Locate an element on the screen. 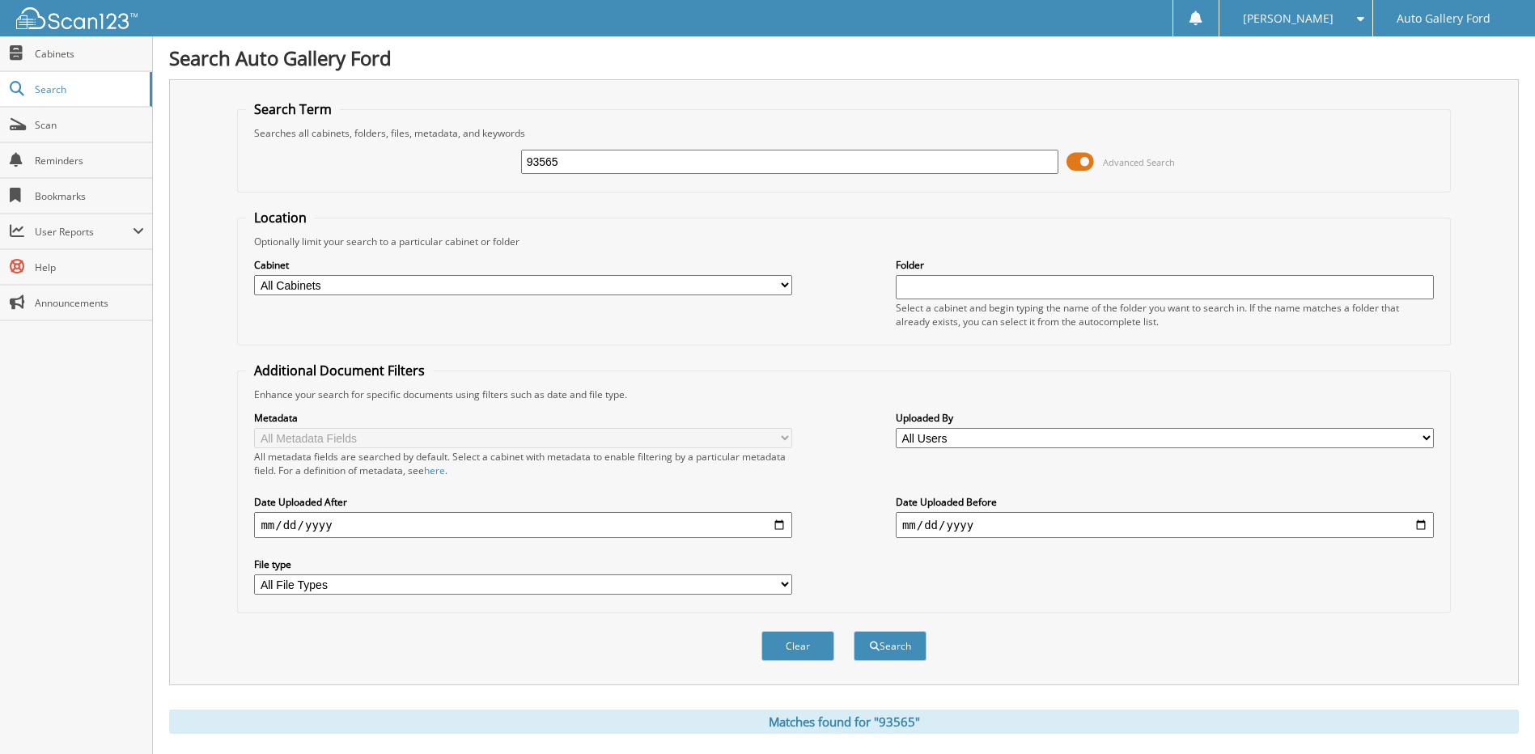 This screenshot has height=754, width=1535. span: Search is located at coordinates (88, 89).